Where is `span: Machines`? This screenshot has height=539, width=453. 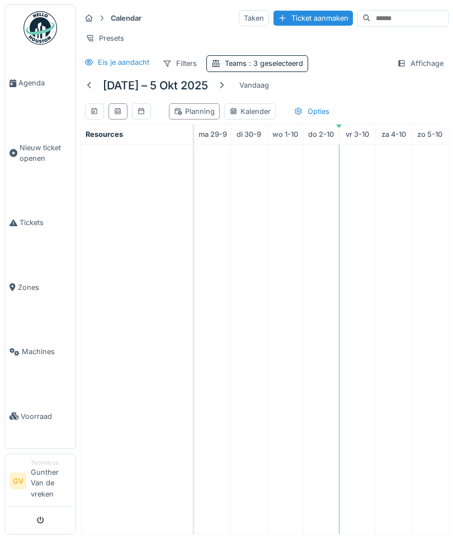
span: Machines is located at coordinates (46, 352).